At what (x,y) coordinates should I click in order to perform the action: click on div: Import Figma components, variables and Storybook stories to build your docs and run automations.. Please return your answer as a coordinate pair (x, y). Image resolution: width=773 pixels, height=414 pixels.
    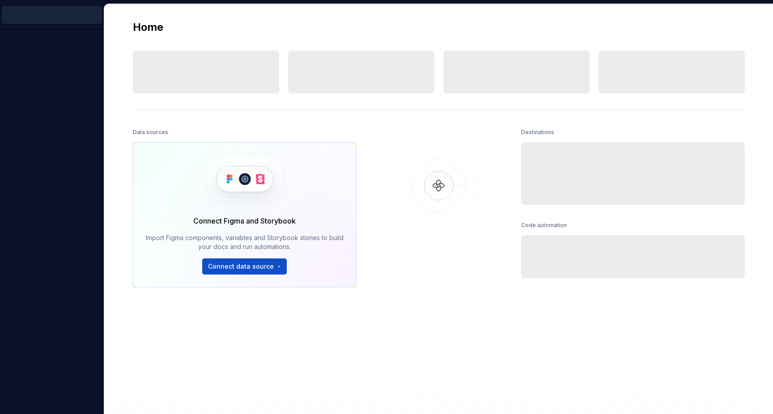
    Looking at the image, I should click on (245, 242).